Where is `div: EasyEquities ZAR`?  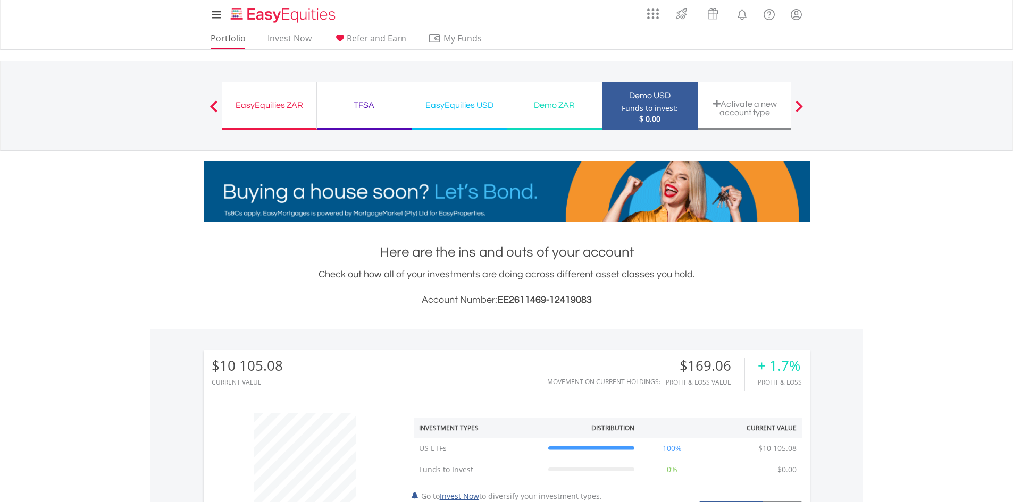 div: EasyEquities ZAR is located at coordinates (269, 105).